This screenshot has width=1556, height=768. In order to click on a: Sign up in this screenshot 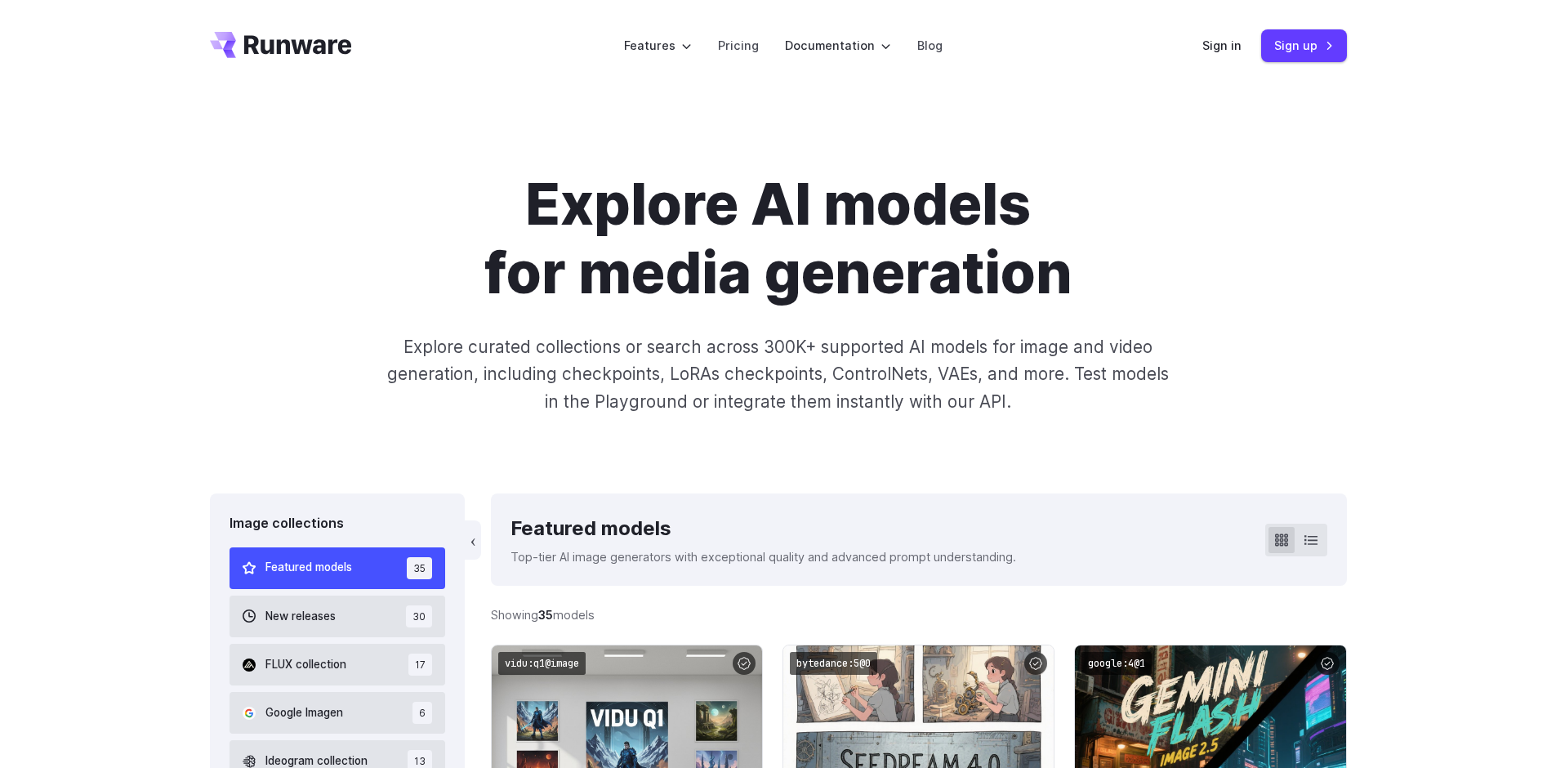, I will do `click(1303, 45)`.